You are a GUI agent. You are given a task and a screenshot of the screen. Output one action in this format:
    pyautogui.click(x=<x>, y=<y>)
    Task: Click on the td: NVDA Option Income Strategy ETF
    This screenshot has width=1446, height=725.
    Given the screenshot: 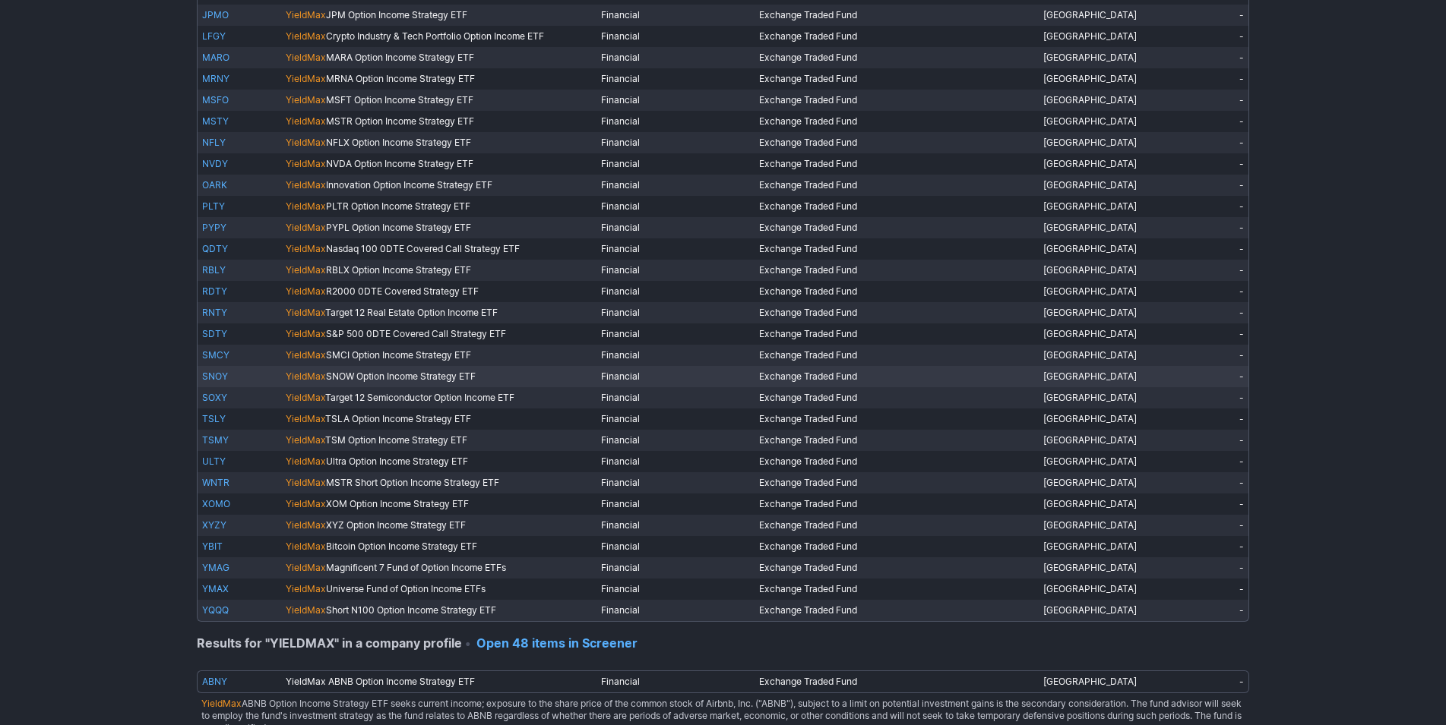 What is the action you would take?
    pyautogui.click(x=439, y=164)
    